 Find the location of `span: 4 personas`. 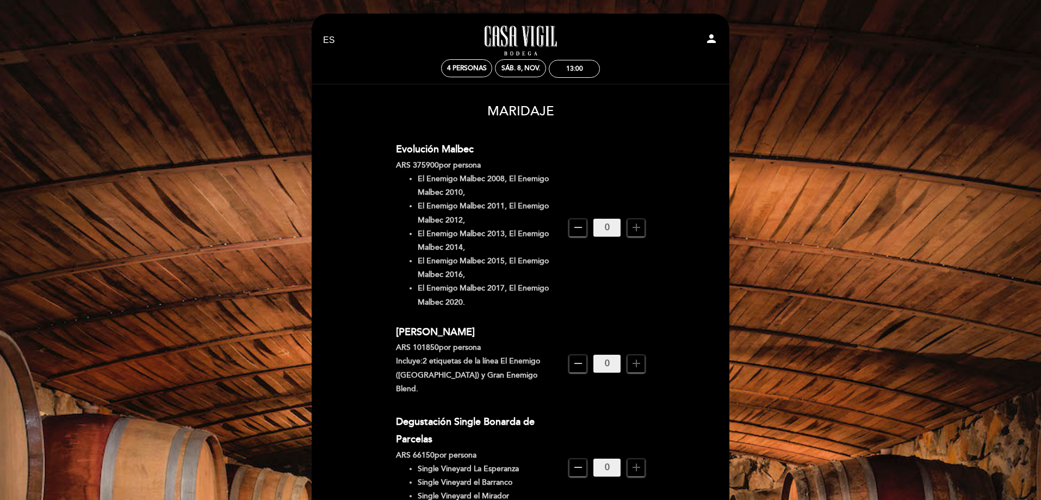

span: 4 personas is located at coordinates (467, 68).